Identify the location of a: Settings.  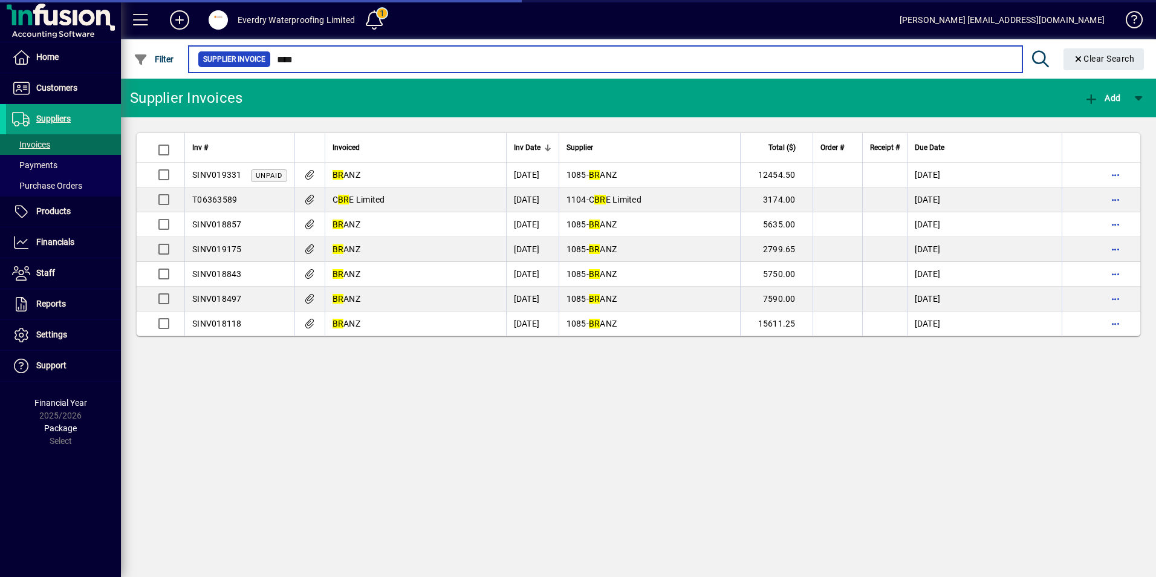
(63, 335).